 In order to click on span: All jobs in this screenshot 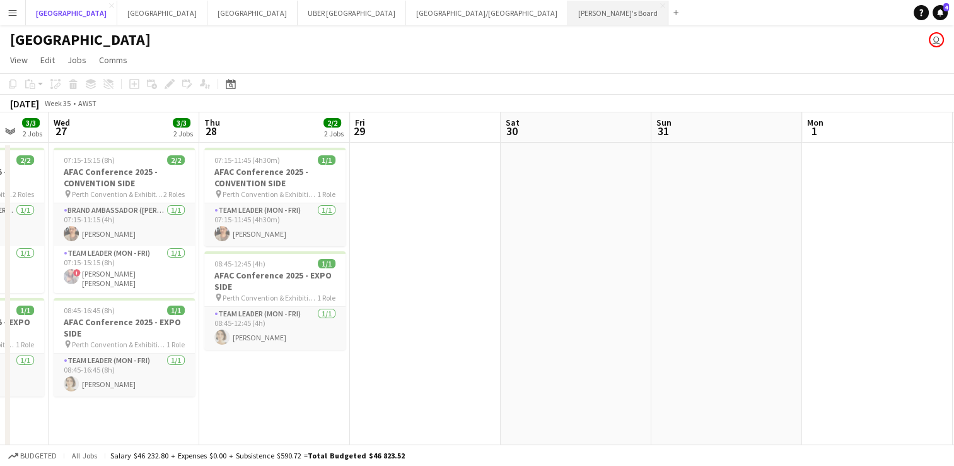, I will do `click(85, 455)`.